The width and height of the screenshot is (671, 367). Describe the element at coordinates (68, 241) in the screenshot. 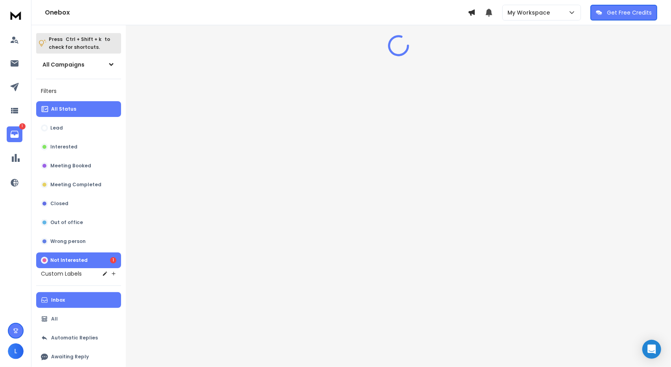

I see `p: Wrong person` at that location.